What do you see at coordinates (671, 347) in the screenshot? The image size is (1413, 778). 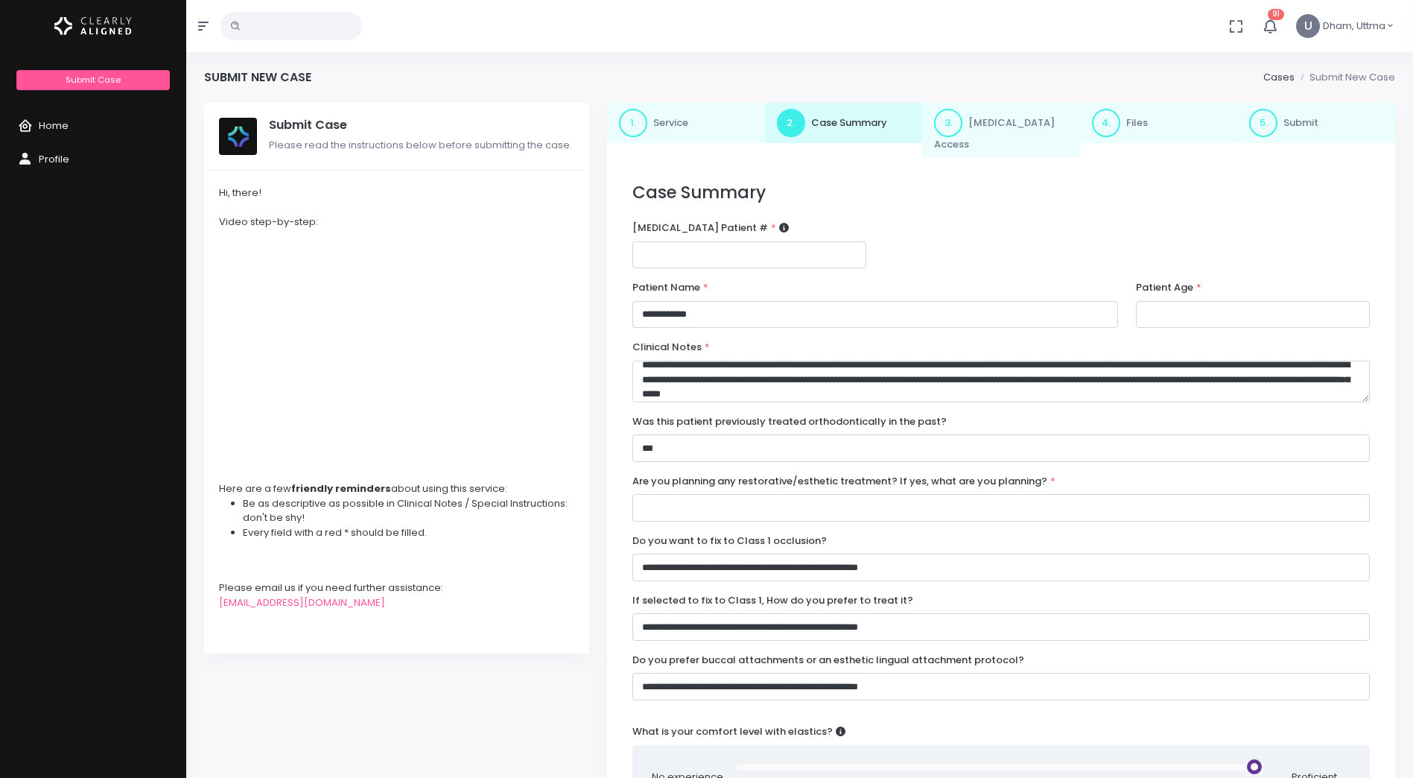 I see `label: Clinical Notes` at bounding box center [671, 347].